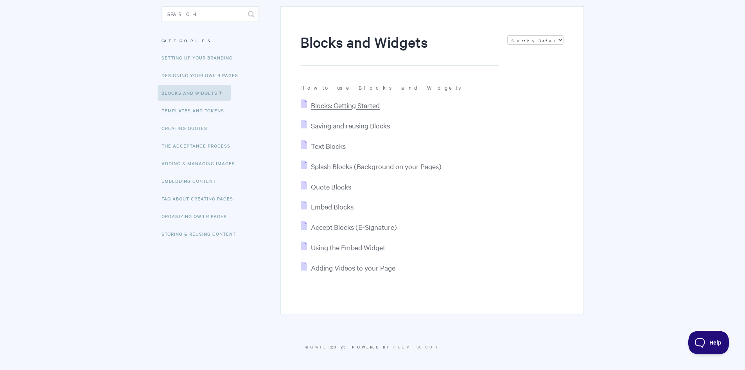 This screenshot has height=370, width=745. I want to click on a: Creating Quotes, so click(187, 128).